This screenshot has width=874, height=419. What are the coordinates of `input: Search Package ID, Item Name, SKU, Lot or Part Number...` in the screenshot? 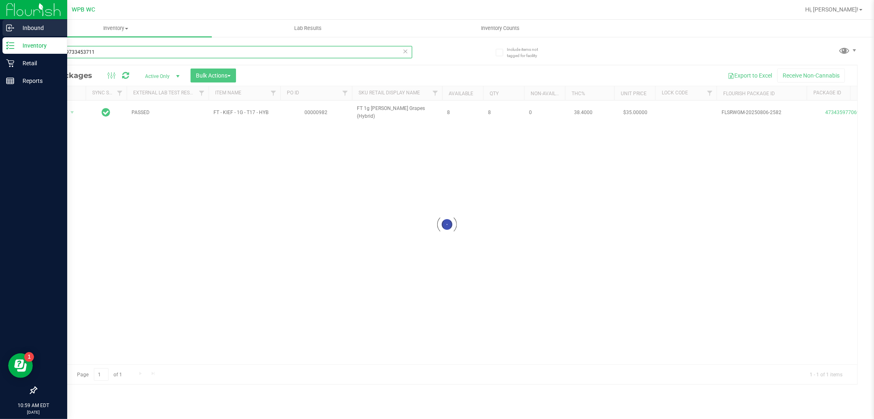 It's located at (224, 52).